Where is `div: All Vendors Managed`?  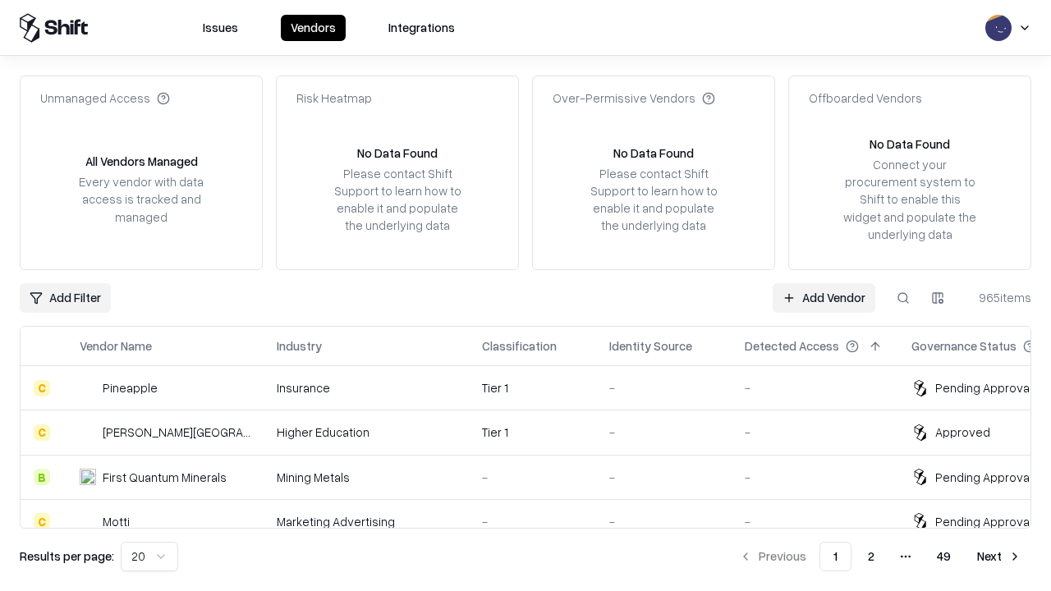 div: All Vendors Managed is located at coordinates (141, 161).